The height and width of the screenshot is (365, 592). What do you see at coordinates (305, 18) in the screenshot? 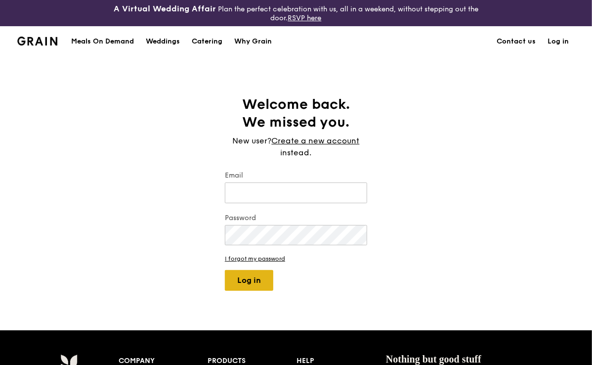
I see `a: RSVP here` at bounding box center [305, 18].